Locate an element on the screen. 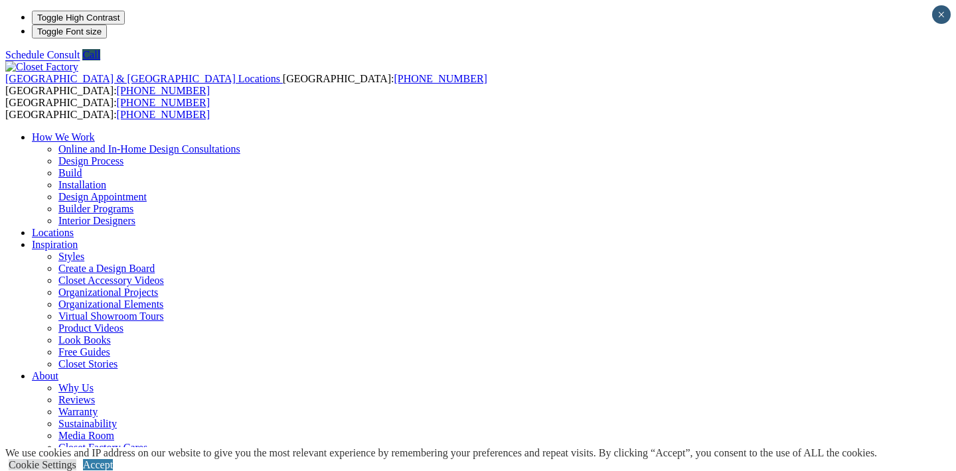 This screenshot has height=471, width=956. a: Closet Accessory Videos is located at coordinates (111, 280).